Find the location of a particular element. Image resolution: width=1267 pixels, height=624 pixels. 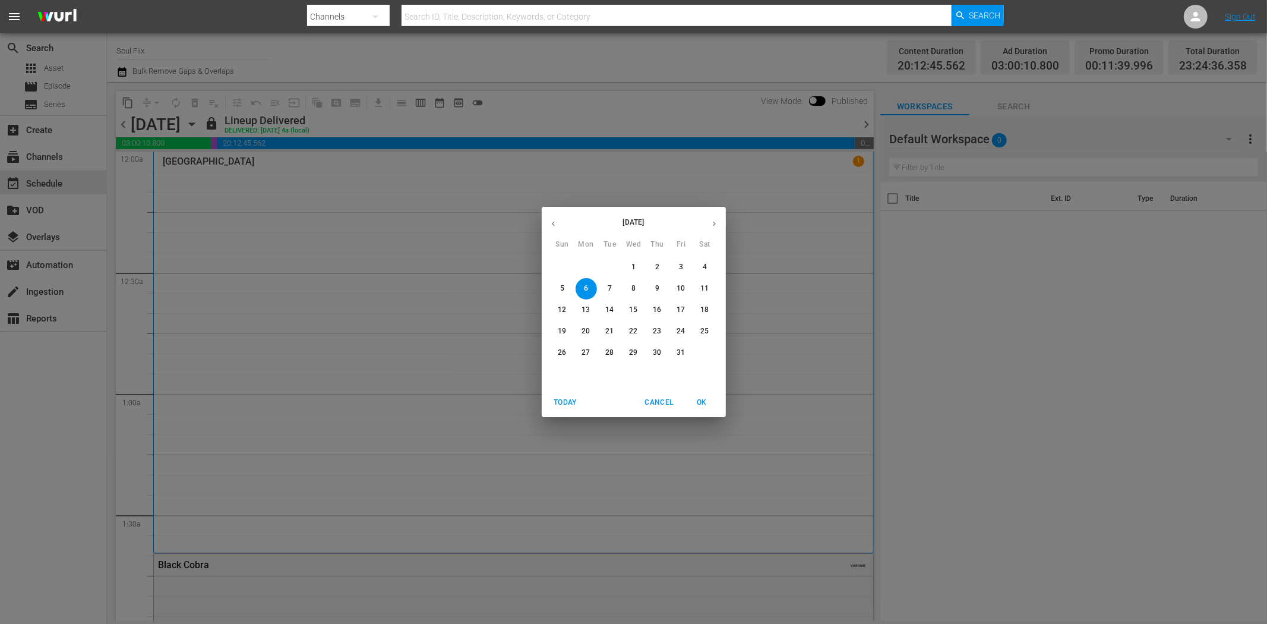

span: Tue is located at coordinates (610, 245).